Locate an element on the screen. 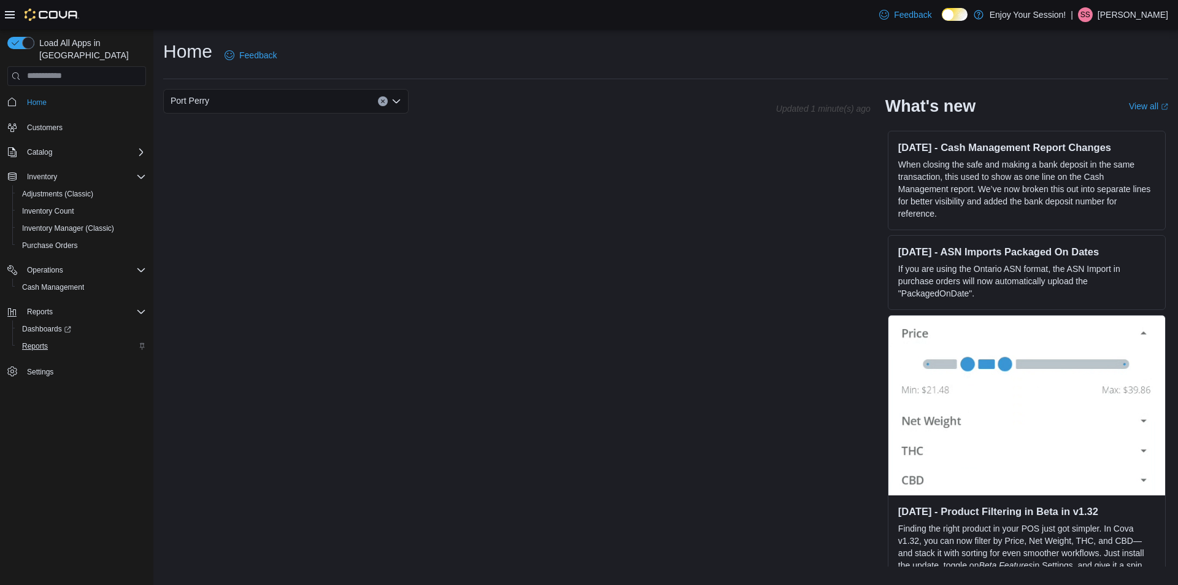 The height and width of the screenshot is (585, 1178). button: Settings is located at coordinates (77, 371).